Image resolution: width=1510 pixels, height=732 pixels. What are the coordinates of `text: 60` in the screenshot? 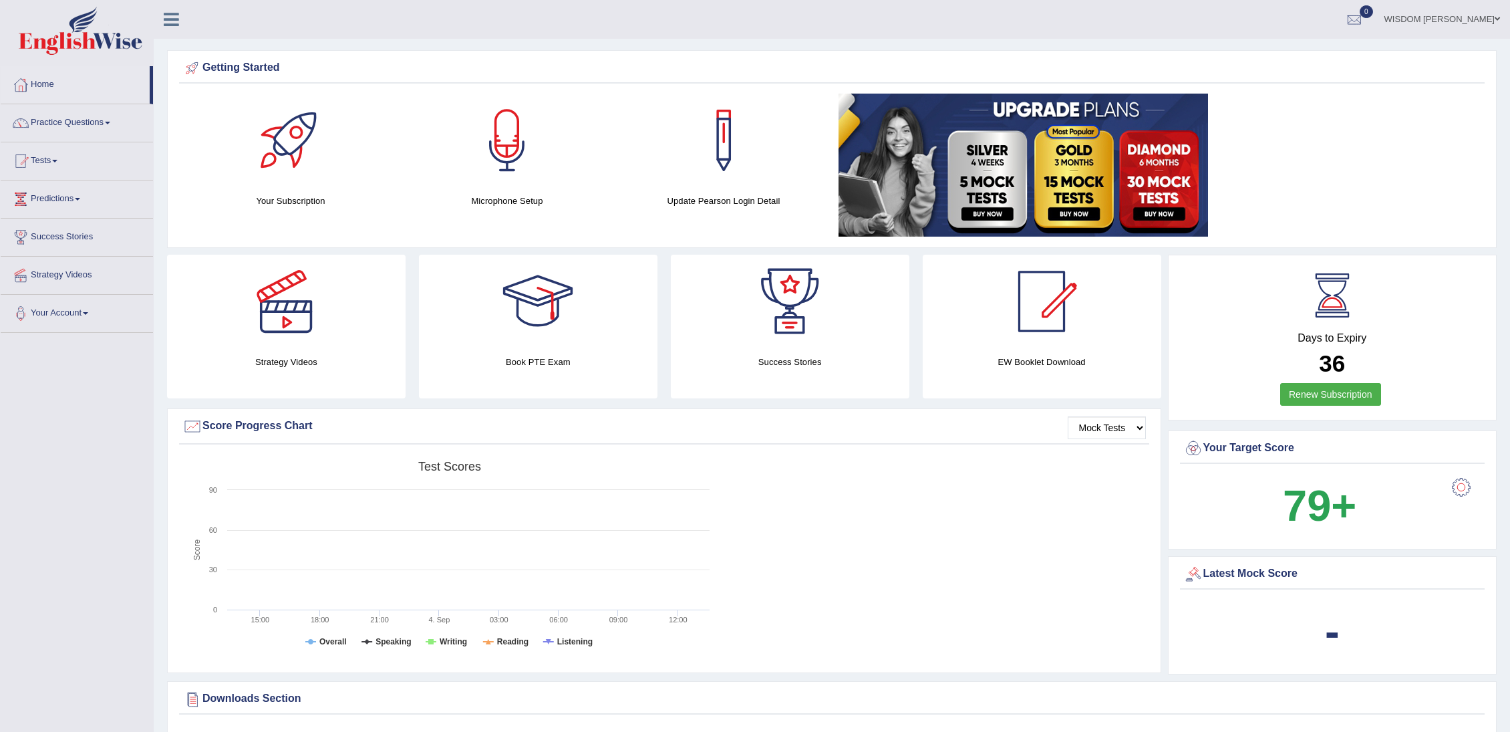 It's located at (213, 530).